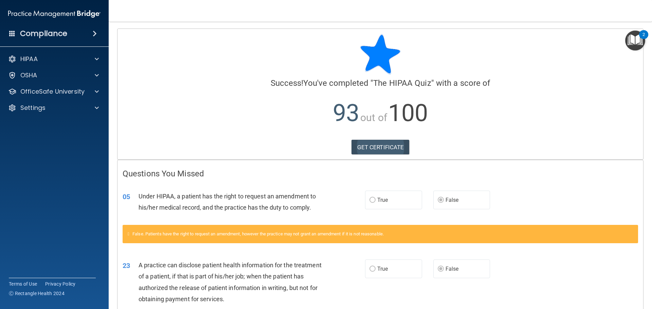 Image resolution: width=652 pixels, height=309 pixels. I want to click on span: Ⓒ Rectangle Health 2024, so click(37, 294).